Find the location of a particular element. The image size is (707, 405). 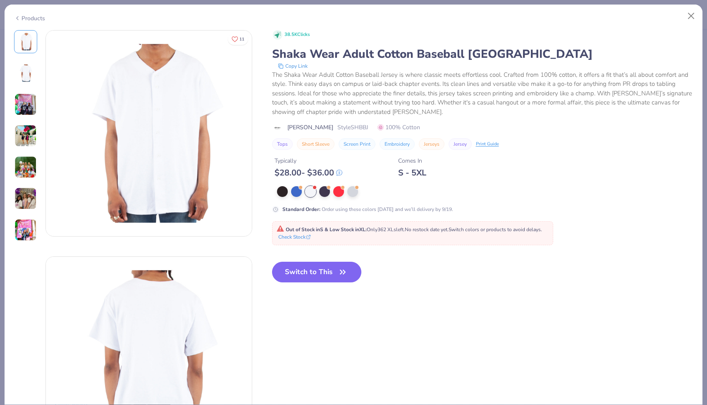

span: 100% Cotton is located at coordinates (398, 127).